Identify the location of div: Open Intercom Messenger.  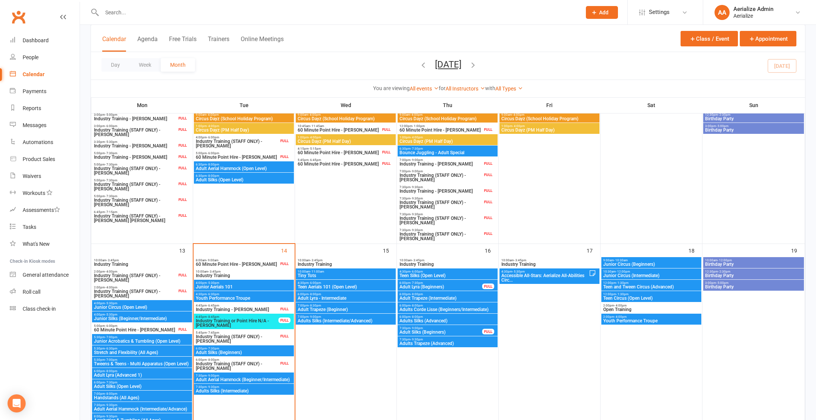
(17, 403).